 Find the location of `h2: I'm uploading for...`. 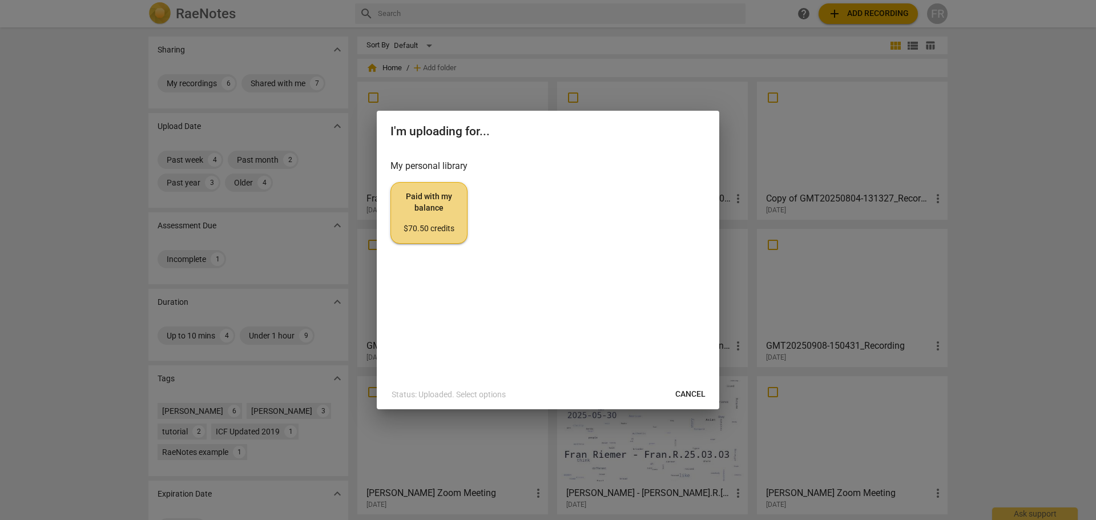

h2: I'm uploading for... is located at coordinates (548, 131).